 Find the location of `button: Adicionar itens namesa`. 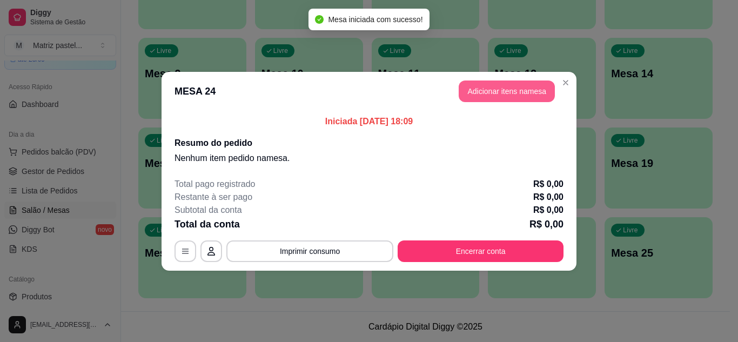

button: Adicionar itens namesa is located at coordinates (507, 91).